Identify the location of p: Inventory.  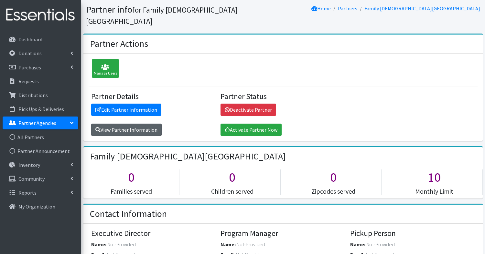
(29, 165).